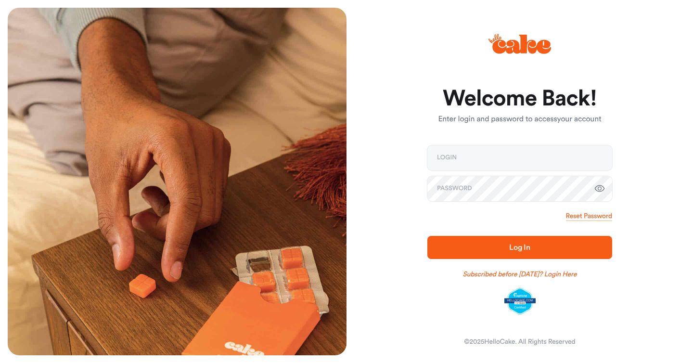 The height and width of the screenshot is (363, 693). I want to click on h1: Welcome Back!, so click(520, 99).